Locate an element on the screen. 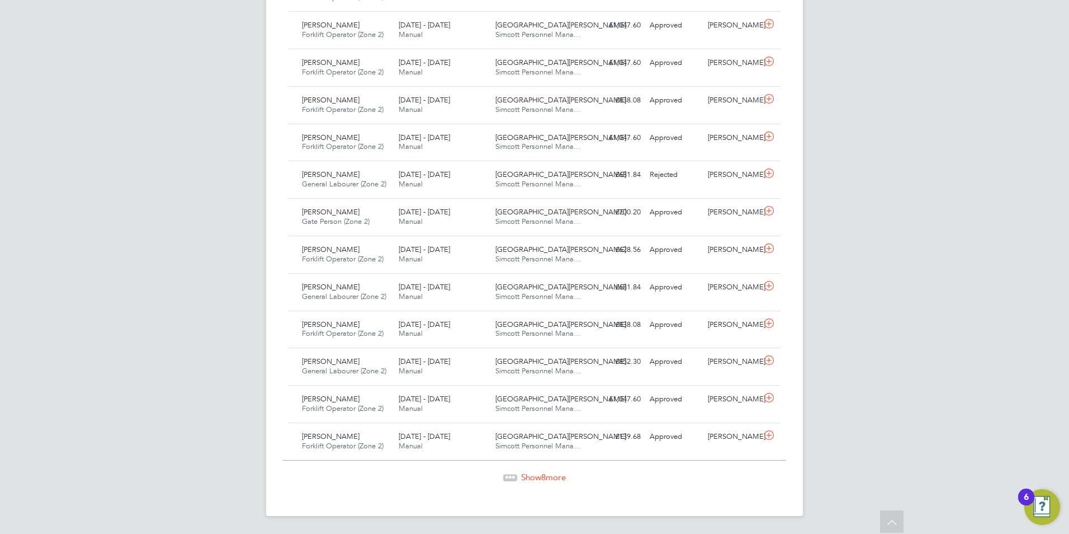 This screenshot has width=1069, height=534. div: £139.68 is located at coordinates (616, 436).